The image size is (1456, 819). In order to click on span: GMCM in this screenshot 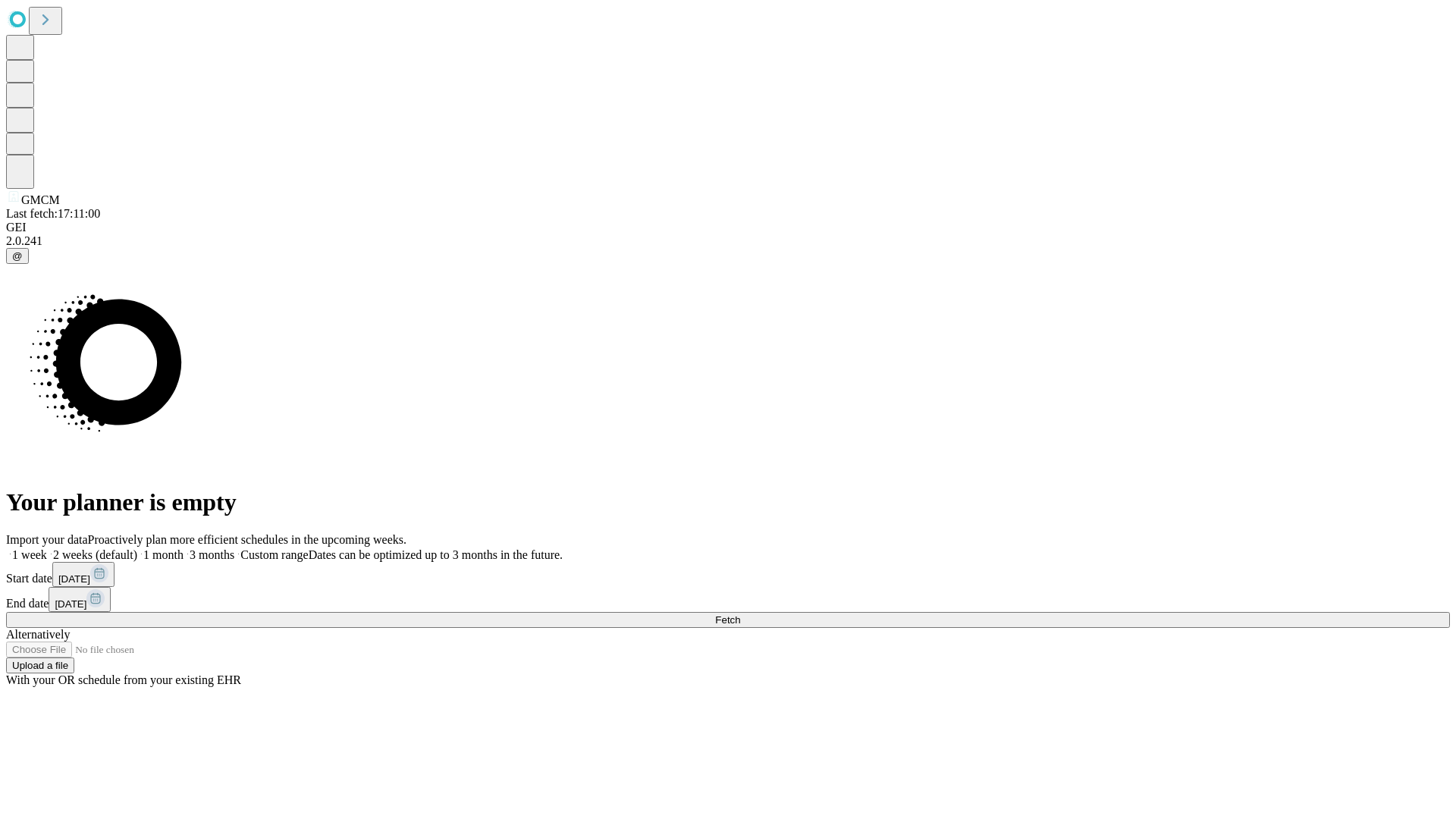, I will do `click(40, 199)`.